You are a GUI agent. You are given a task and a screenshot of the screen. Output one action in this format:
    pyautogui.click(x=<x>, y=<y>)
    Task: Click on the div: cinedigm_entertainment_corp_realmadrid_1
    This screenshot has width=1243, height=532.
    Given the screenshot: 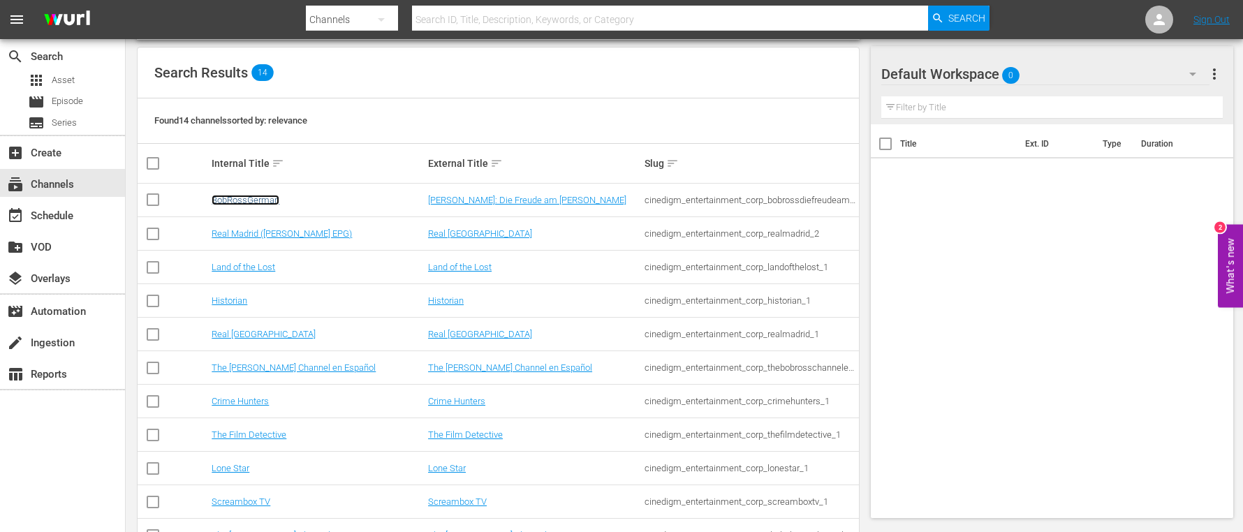 What is the action you would take?
    pyautogui.click(x=750, y=334)
    